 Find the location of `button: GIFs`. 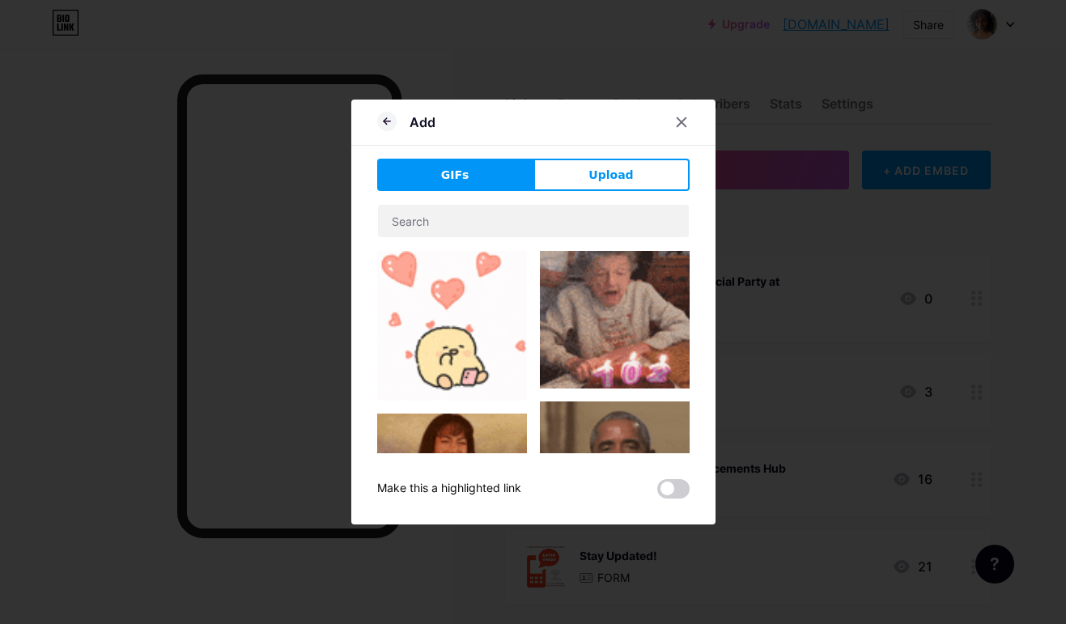

button: GIFs is located at coordinates (455, 175).